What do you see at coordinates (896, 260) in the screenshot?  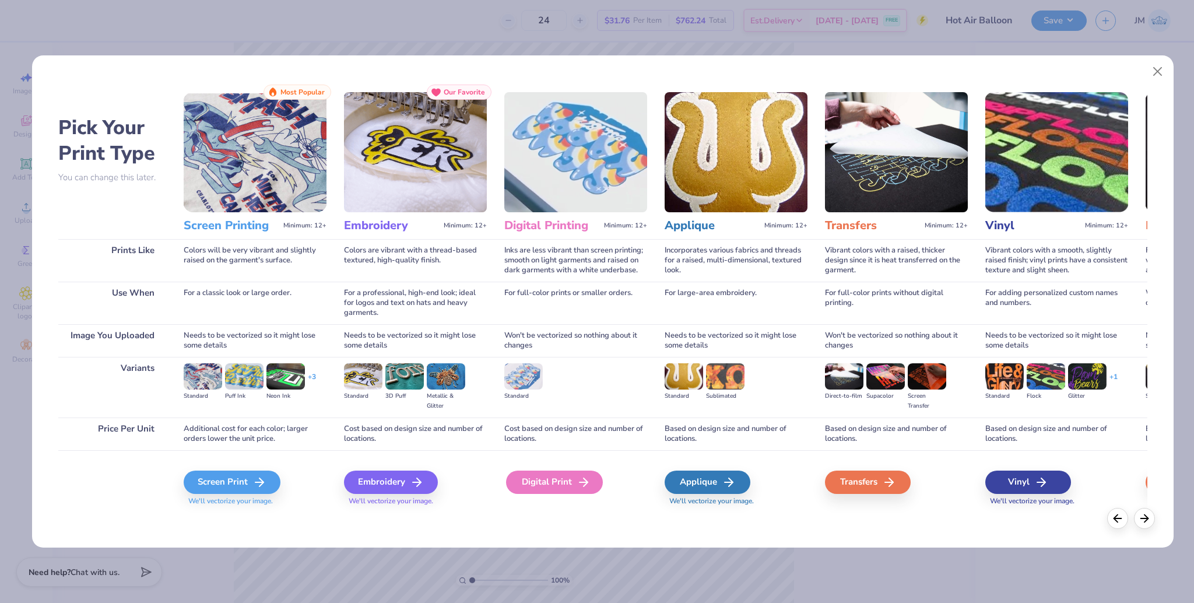 I see `div: Vibrant colors with a raised, thicker design since it is heat transferred on the garment.` at bounding box center [896, 260].